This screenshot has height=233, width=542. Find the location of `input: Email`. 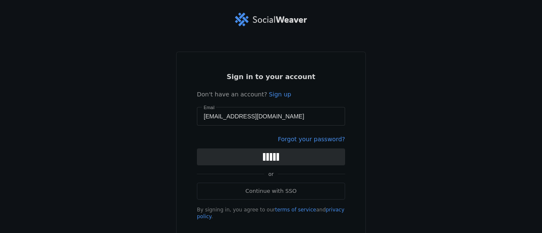

input: Email is located at coordinates (271, 117).